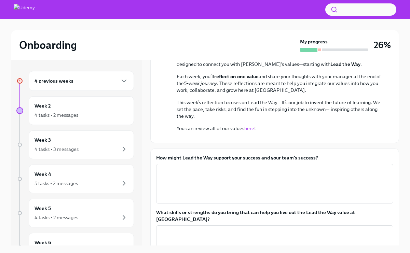 The width and height of the screenshot is (410, 253). I want to click on a: Week 54 tasks • 2 messages, so click(75, 213).